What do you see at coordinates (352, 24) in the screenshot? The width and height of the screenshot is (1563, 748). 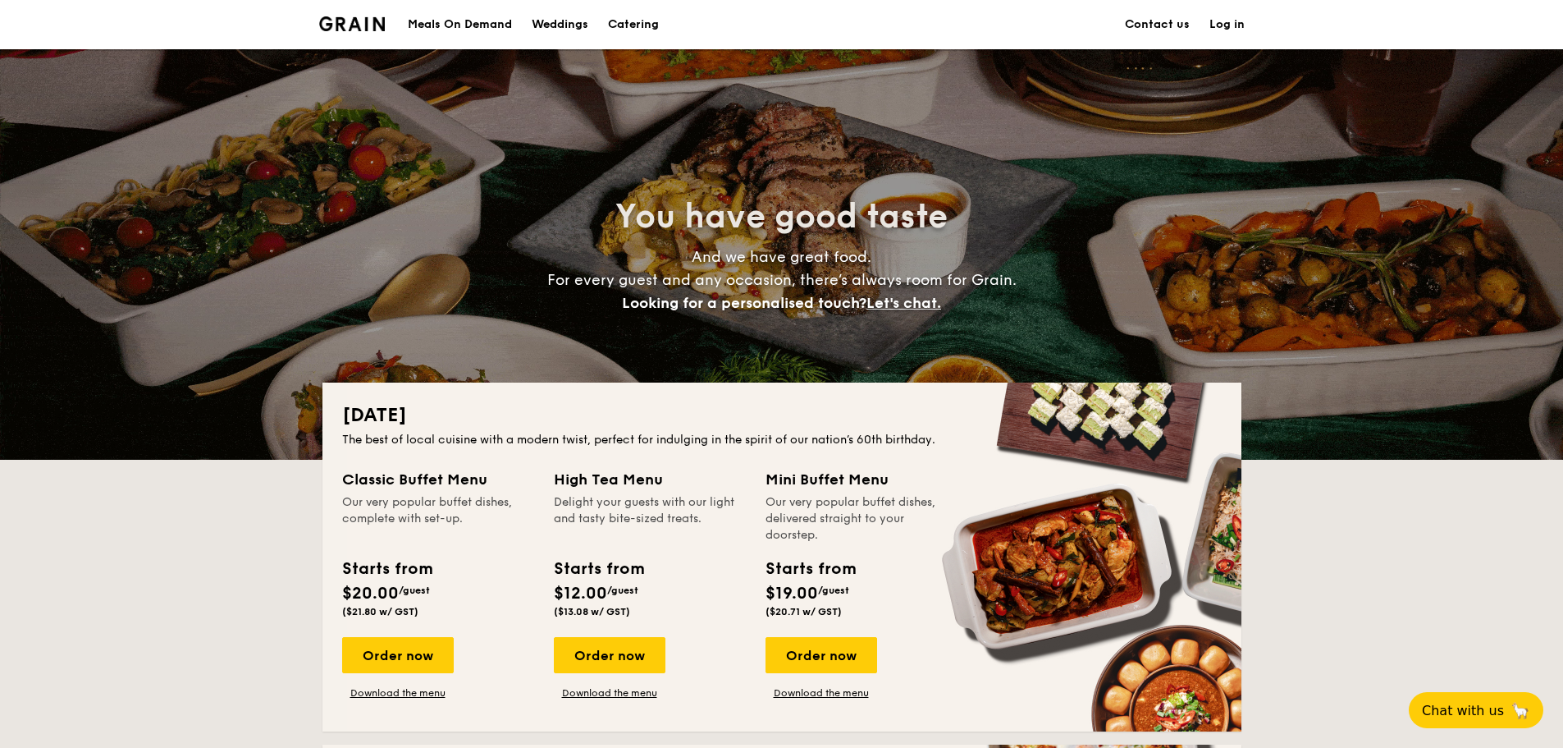 I see `img: Grain` at bounding box center [352, 24].